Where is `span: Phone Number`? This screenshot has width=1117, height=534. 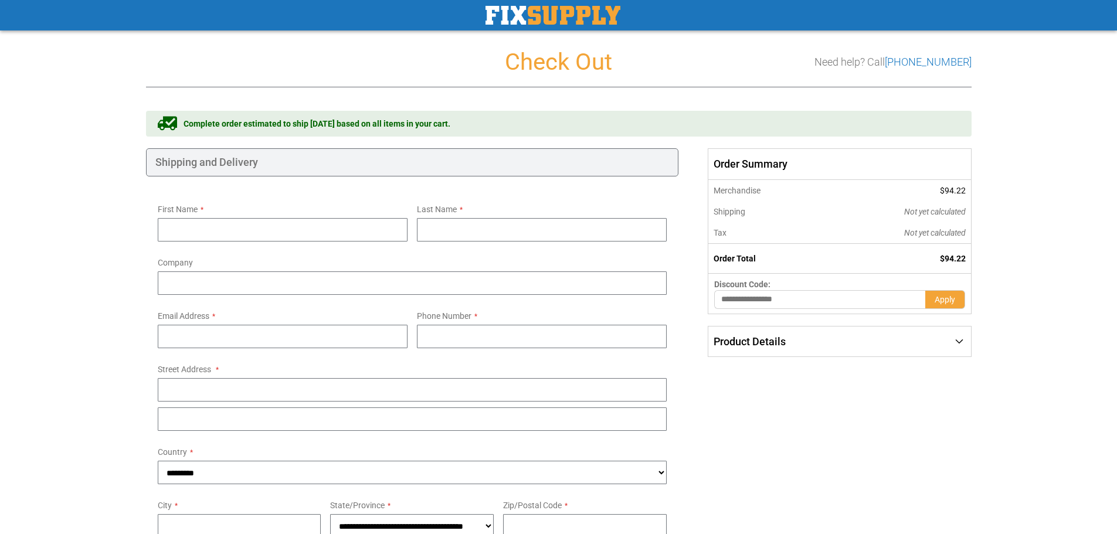 span: Phone Number is located at coordinates (444, 316).